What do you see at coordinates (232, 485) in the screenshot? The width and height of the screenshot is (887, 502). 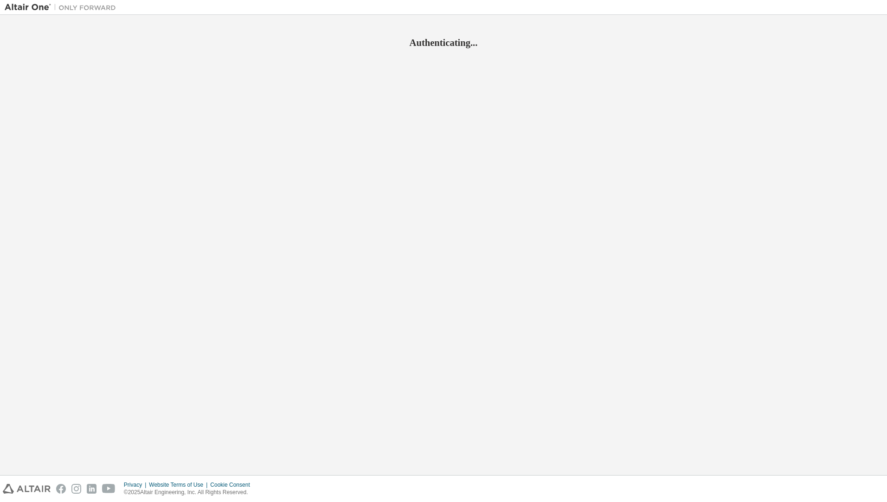 I see `div: Cookie Consent` at bounding box center [232, 485].